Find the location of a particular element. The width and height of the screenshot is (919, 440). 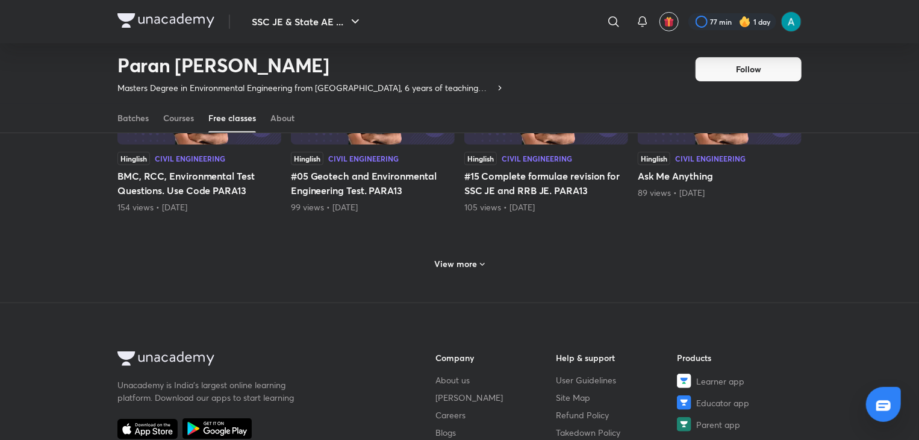

h5: #15 Complete formulae revision for SSC JE and RRB JE. PARA13 is located at coordinates (546, 183).